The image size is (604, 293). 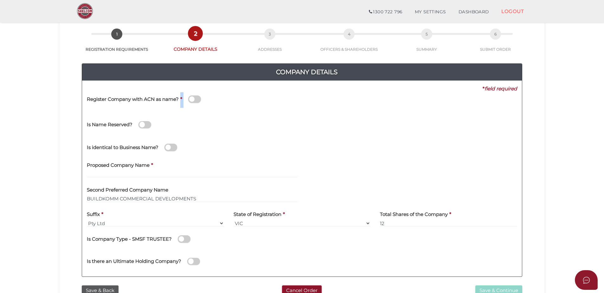 What do you see at coordinates (196, 43) in the screenshot?
I see `a: 2COMPANY DETAILS` at bounding box center [196, 43].